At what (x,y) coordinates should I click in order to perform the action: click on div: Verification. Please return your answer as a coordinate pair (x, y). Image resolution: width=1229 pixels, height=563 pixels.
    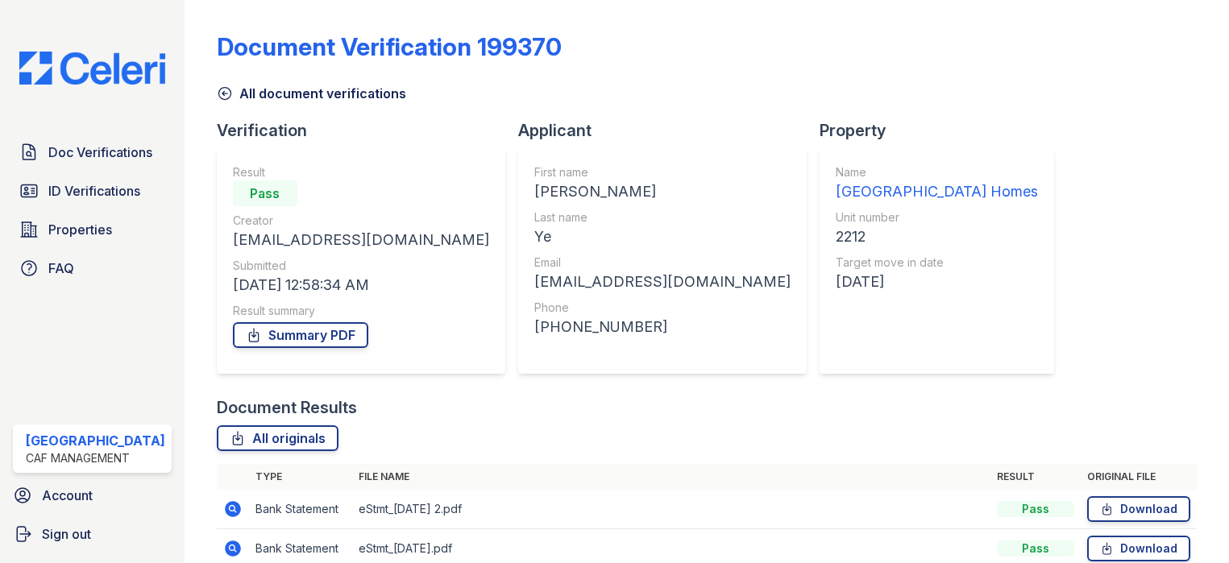
    Looking at the image, I should click on (368, 131).